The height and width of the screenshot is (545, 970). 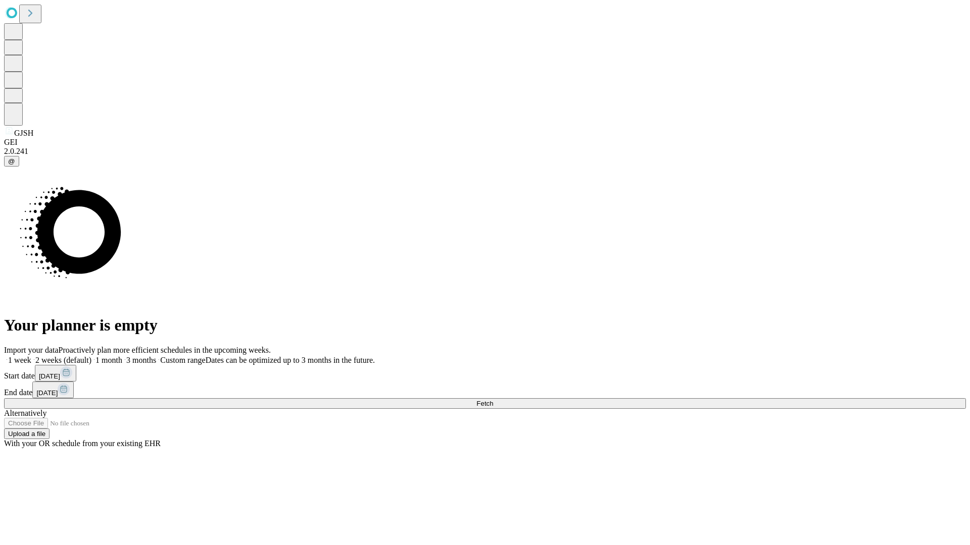 I want to click on span: 3 months, so click(x=141, y=360).